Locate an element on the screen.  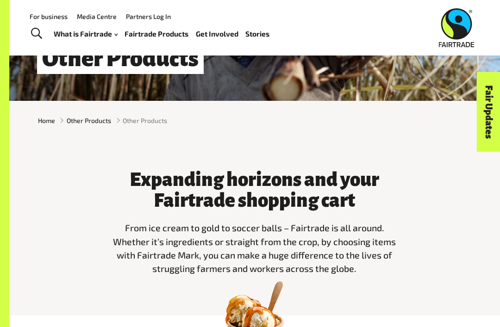
a: Toggle Search is located at coordinates (36, 34).